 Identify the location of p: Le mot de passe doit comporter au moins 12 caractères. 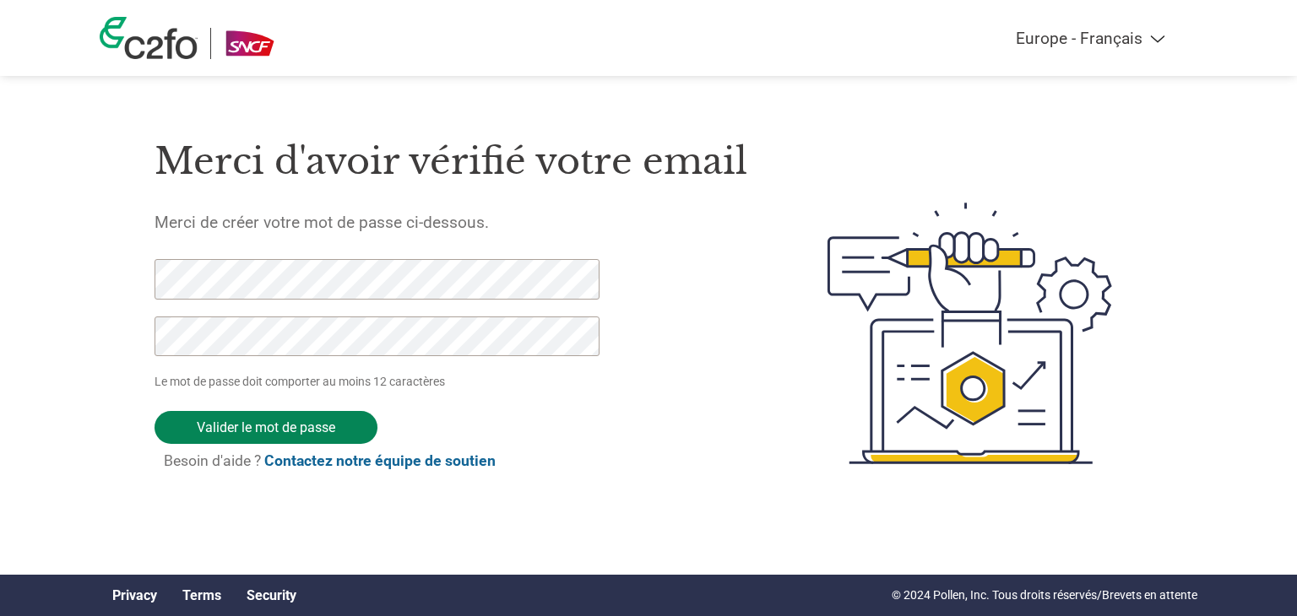
(380, 382).